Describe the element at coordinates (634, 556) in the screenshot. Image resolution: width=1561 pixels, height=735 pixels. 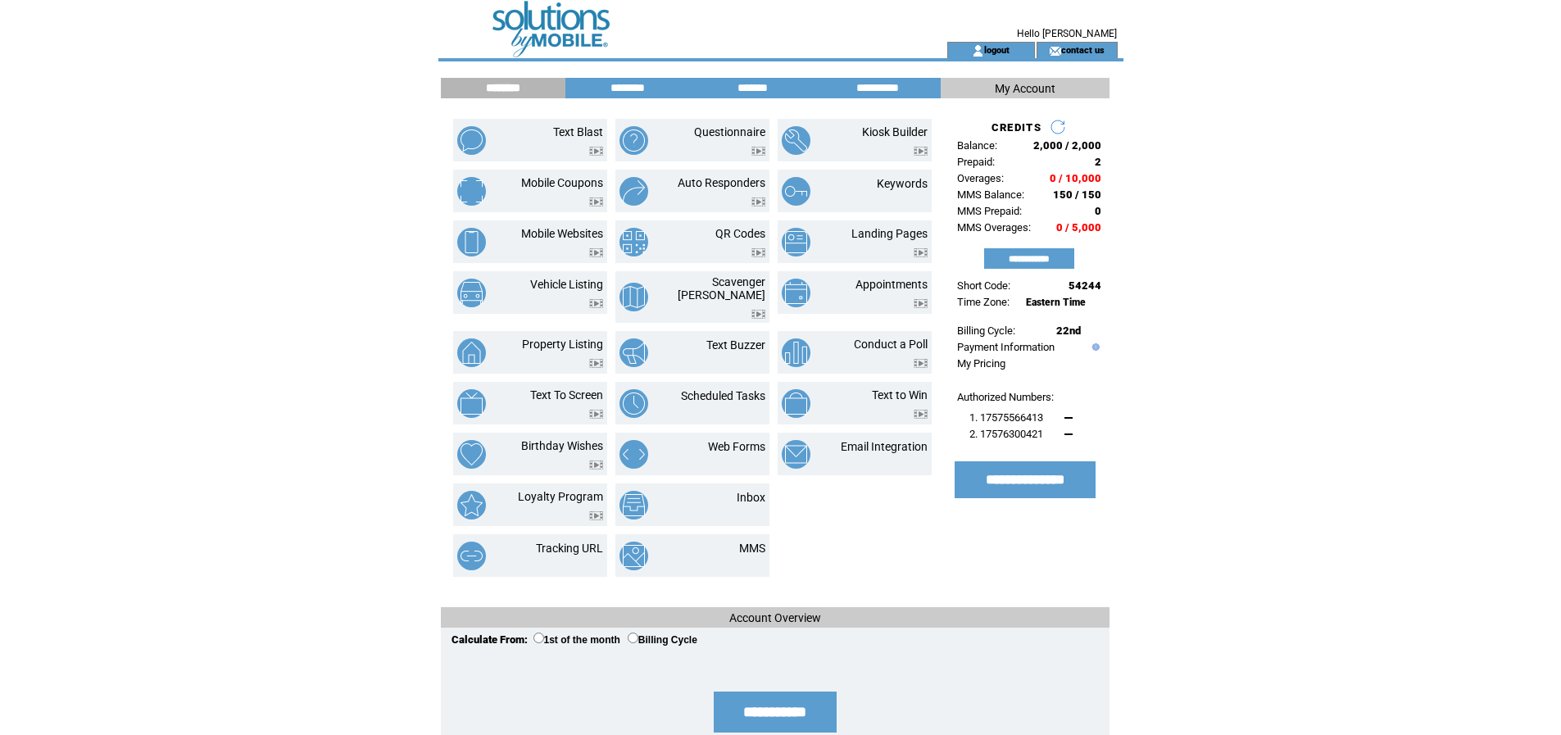
I see `img: mms.png` at that location.